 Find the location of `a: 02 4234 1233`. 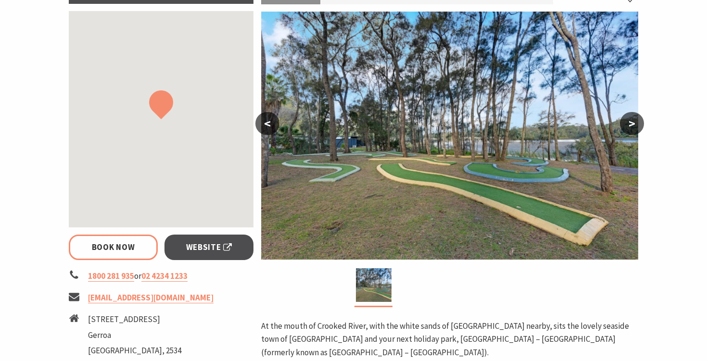

a: 02 4234 1233 is located at coordinates (164, 276).